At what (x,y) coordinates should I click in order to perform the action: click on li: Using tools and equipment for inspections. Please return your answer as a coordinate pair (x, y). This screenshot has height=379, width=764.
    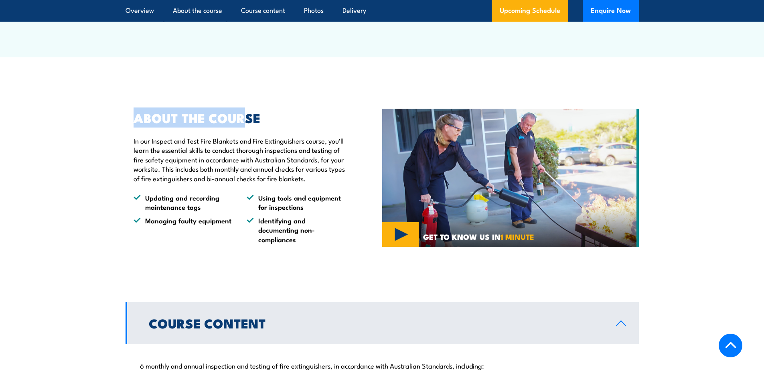
    Looking at the image, I should click on (296, 202).